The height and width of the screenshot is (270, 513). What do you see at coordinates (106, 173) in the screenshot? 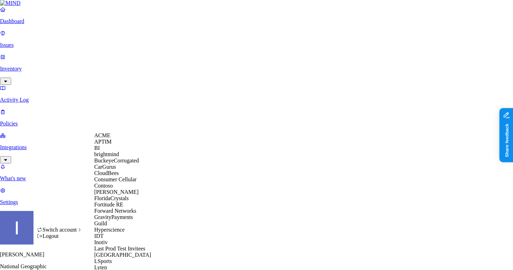
I see `span: CloudBees` at bounding box center [106, 173].